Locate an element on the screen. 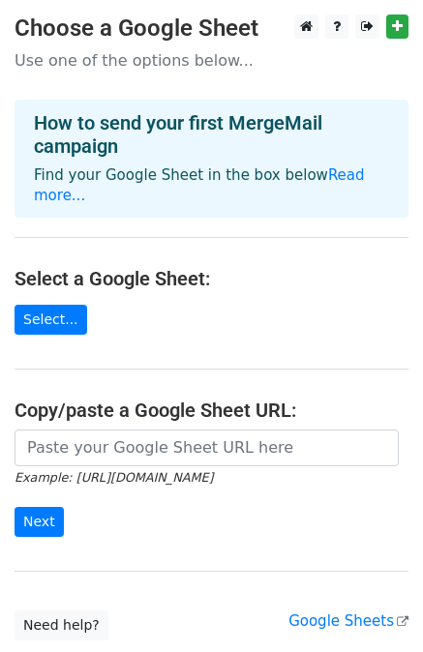 The width and height of the screenshot is (423, 652). p: Use one of the options below... is located at coordinates (211, 60).